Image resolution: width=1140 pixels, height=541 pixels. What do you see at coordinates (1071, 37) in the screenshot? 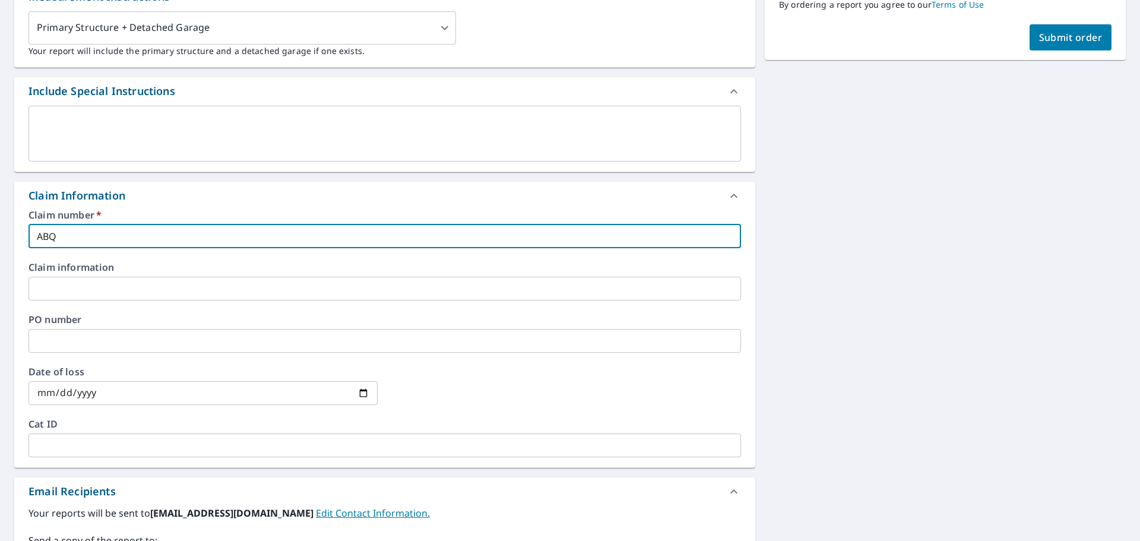
I see `button: Submit order` at bounding box center [1071, 37].